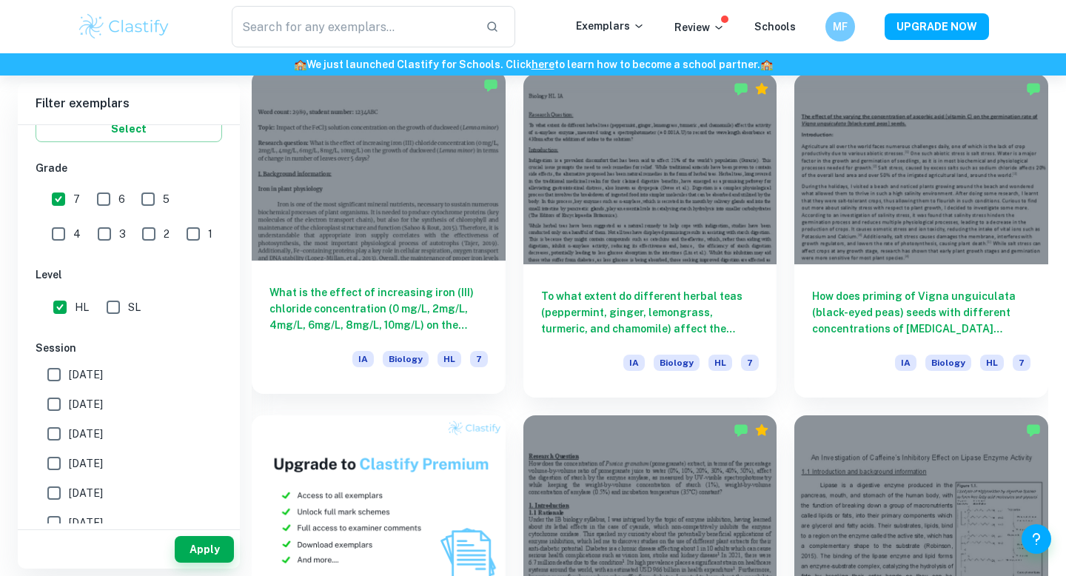  What do you see at coordinates (129, 348) in the screenshot?
I see `h6: Session` at bounding box center [129, 348].